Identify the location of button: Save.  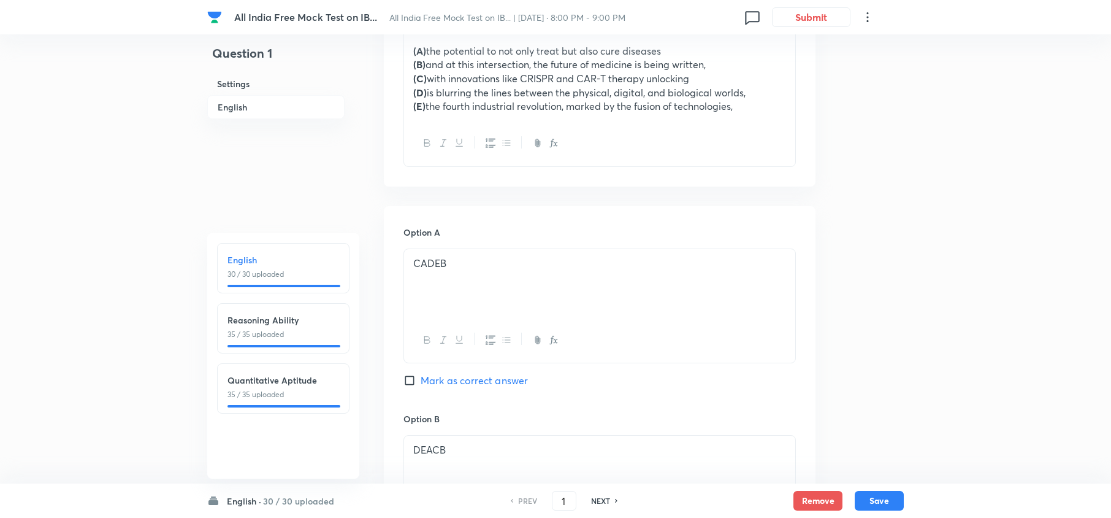
(879, 500).